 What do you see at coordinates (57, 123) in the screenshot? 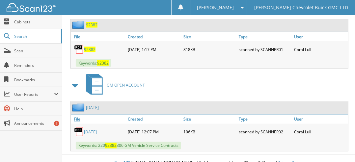
I see `div: 1` at bounding box center [57, 123].